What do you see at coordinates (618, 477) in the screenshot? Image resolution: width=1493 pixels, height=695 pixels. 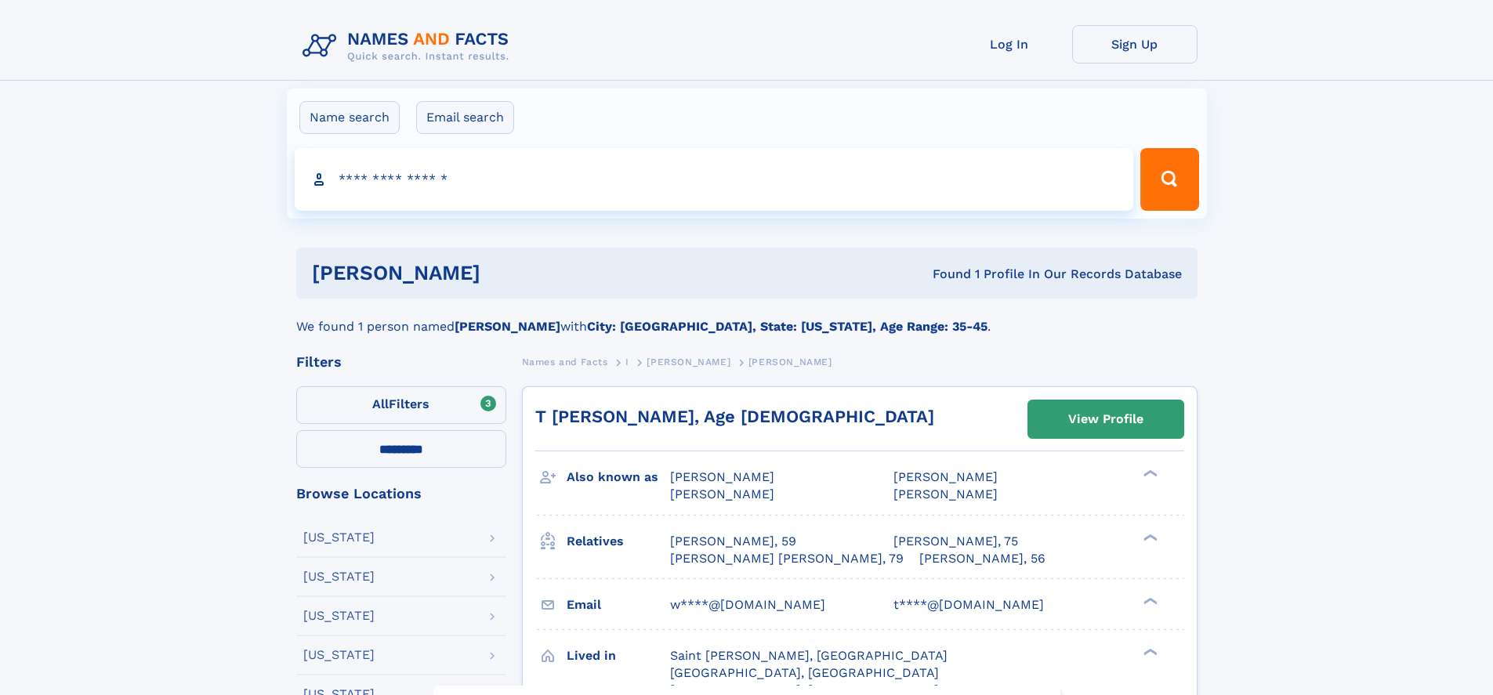 I see `h3: Also known as` at bounding box center [618, 477].